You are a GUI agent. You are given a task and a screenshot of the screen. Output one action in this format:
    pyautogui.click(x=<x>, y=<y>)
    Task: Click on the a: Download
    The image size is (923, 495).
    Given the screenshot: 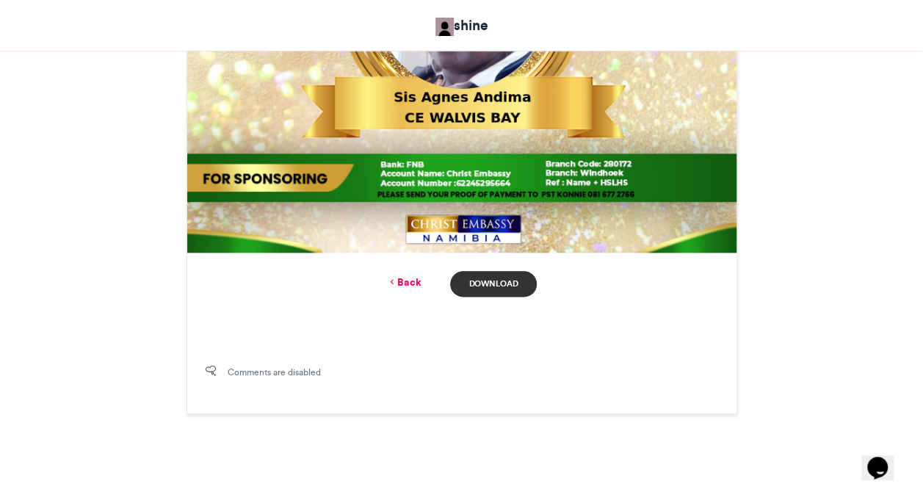 What is the action you would take?
    pyautogui.click(x=493, y=284)
    